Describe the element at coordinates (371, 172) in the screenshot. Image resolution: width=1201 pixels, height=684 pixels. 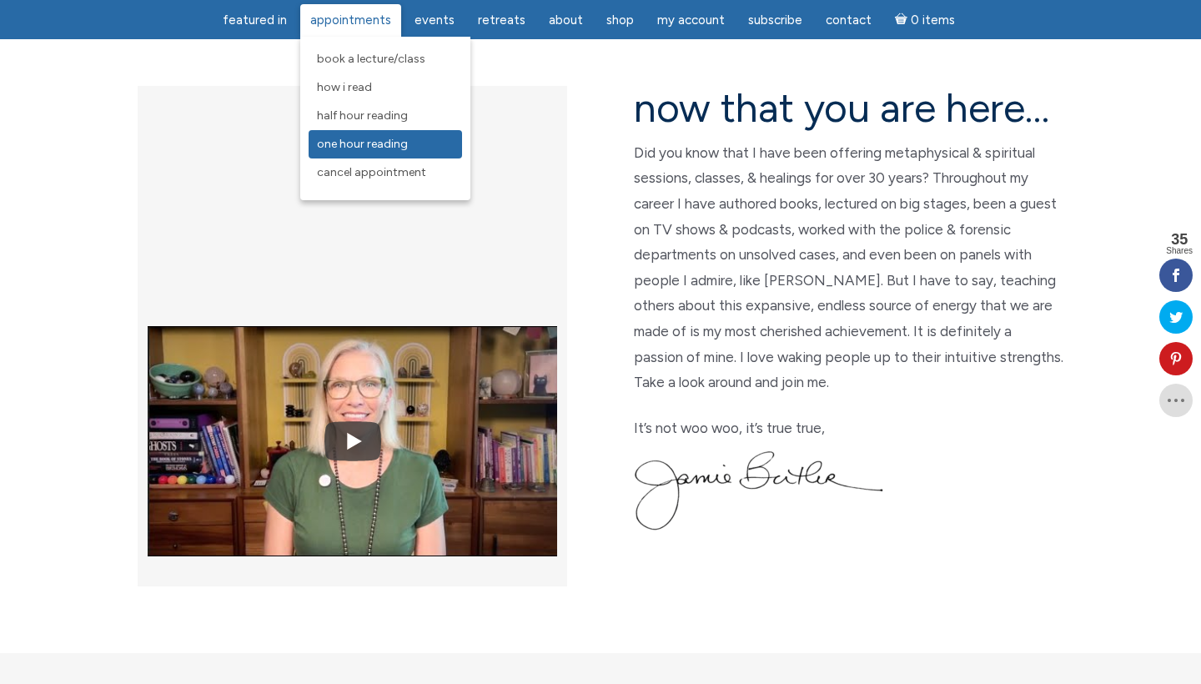
I see `span: Cancel Appointment` at that location.